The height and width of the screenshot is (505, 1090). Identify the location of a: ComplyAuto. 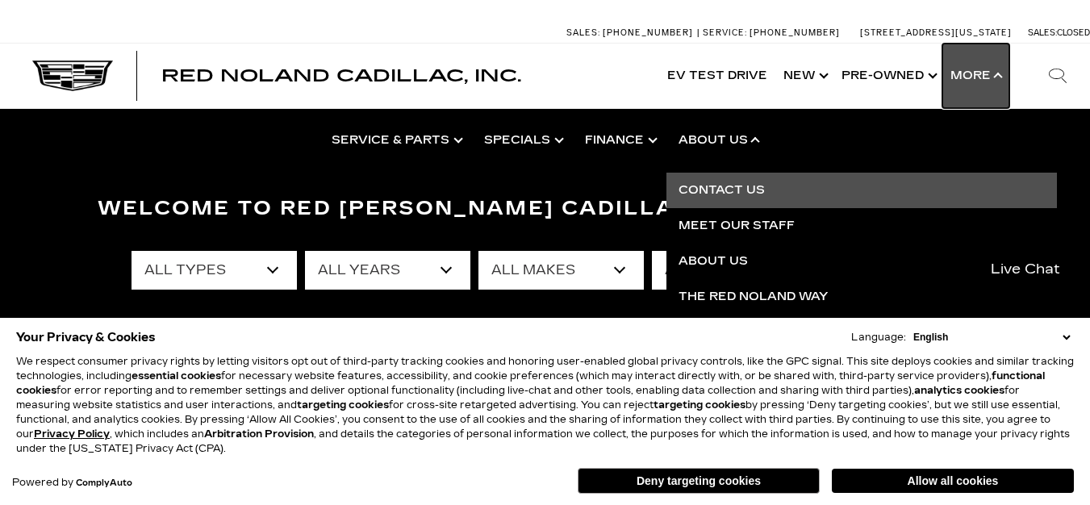
(104, 483).